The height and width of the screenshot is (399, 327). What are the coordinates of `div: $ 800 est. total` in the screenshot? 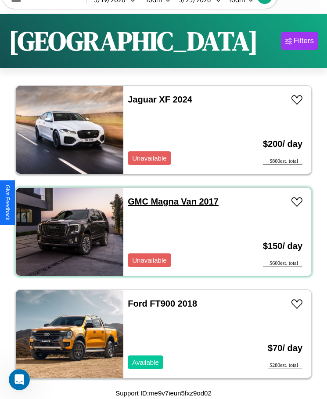 It's located at (283, 161).